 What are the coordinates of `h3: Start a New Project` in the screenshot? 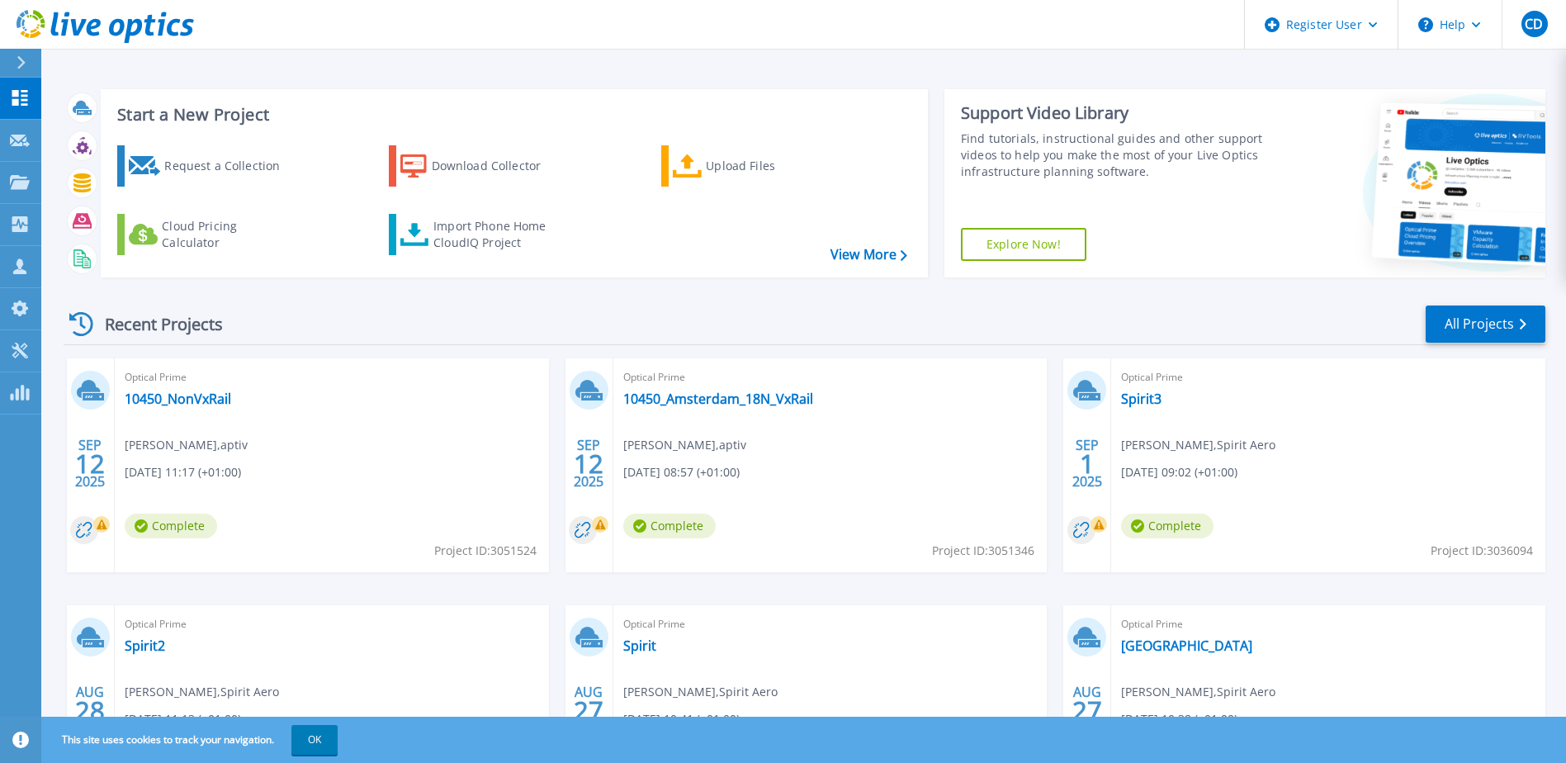 It's located at (512, 115).